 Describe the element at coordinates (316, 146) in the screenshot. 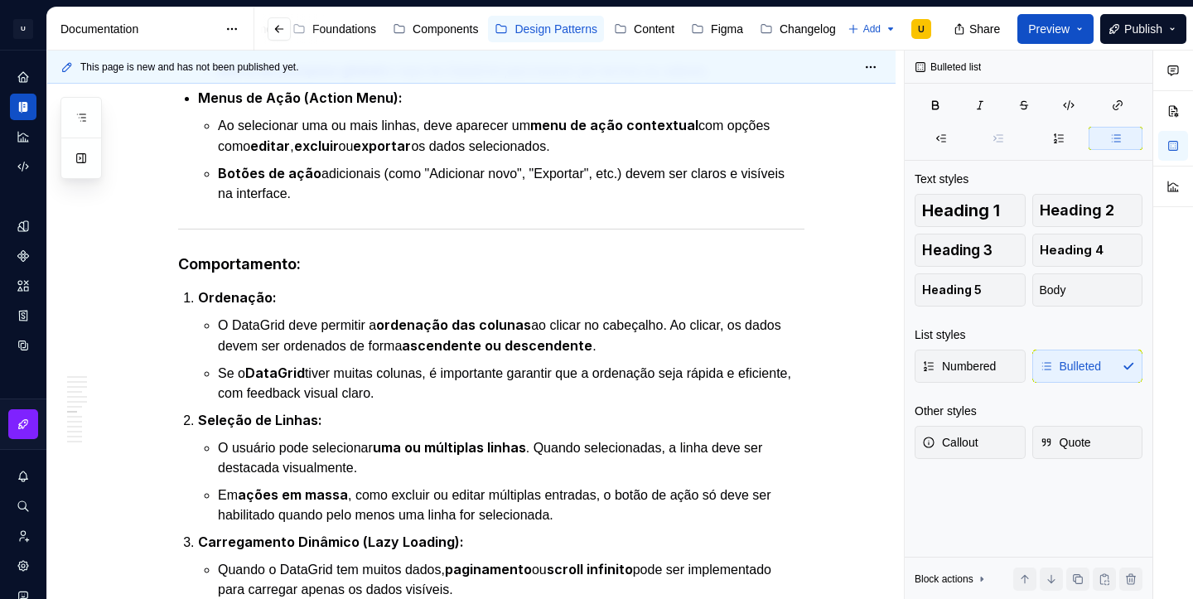

I see `strong: excluir` at that location.